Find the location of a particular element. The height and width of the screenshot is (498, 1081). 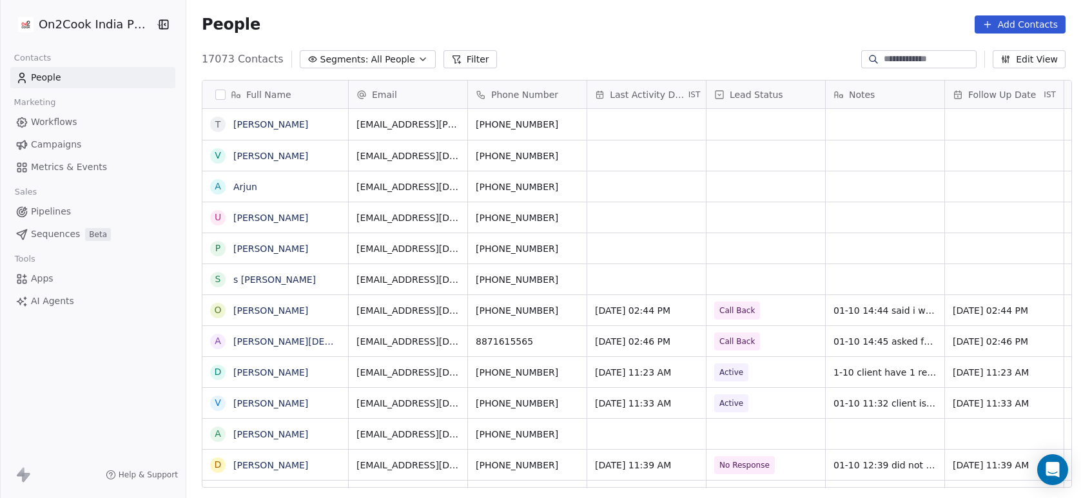

span: Pipelines is located at coordinates (51, 211).